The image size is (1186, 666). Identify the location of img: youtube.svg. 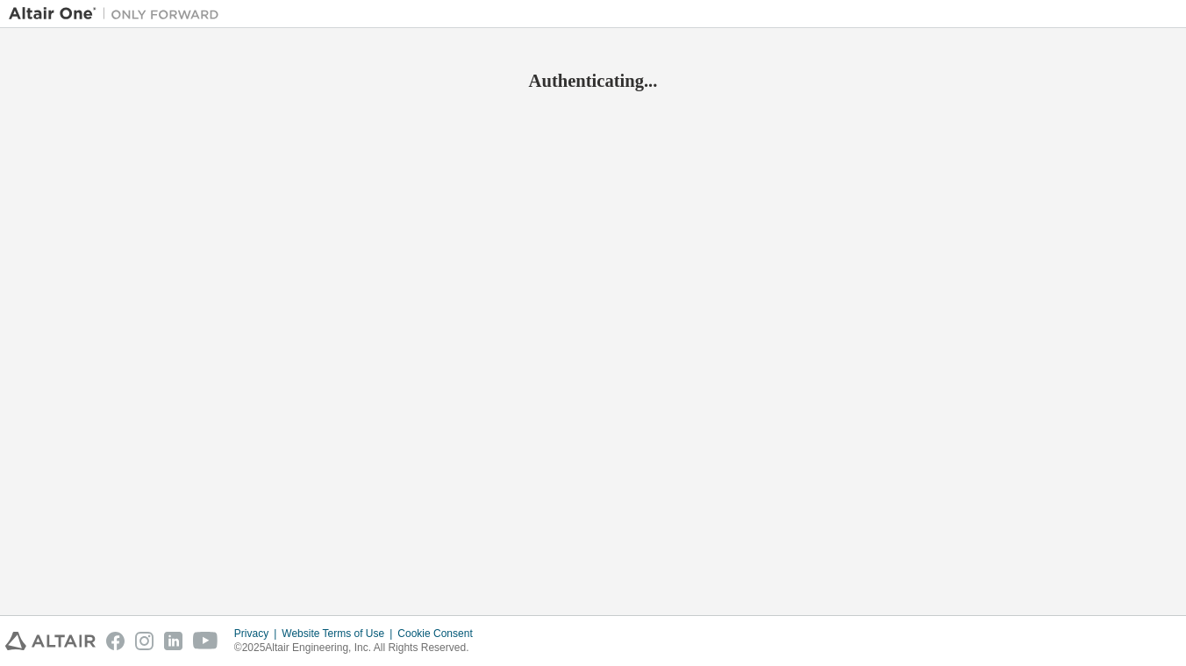
(205, 640).